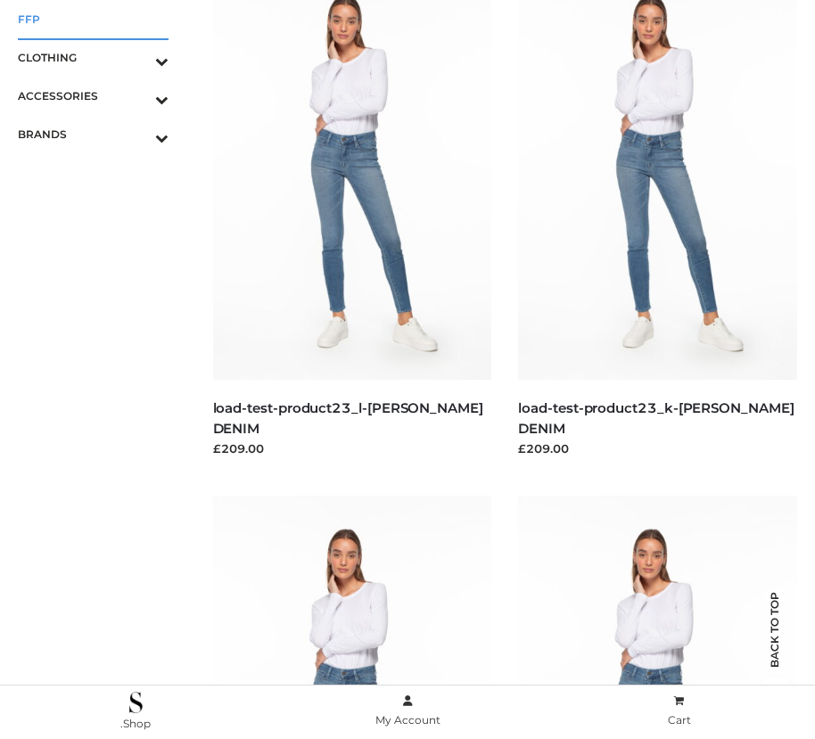 This screenshot has width=815, height=739. Describe the element at coordinates (136, 703) in the screenshot. I see `img: .Shop` at that location.